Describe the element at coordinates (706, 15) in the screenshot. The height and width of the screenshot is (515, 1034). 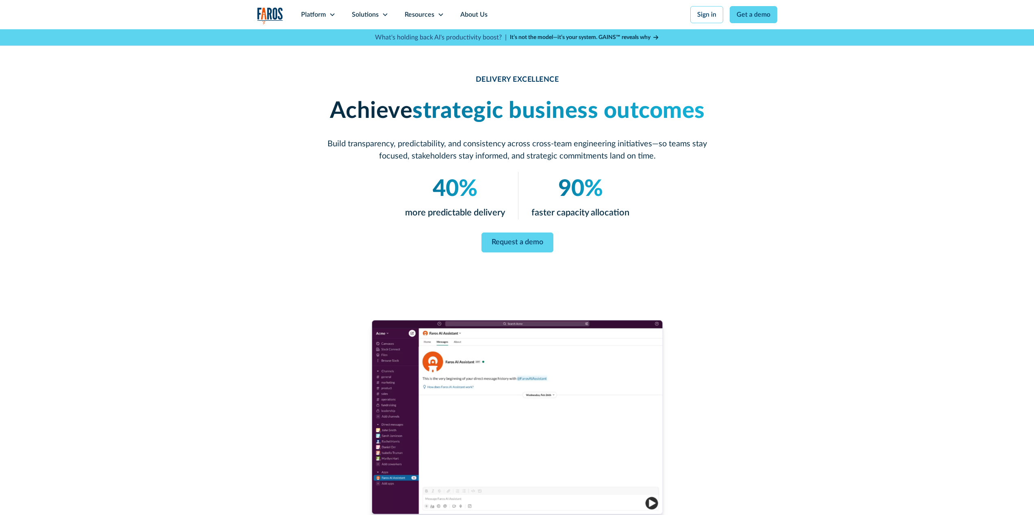
I see `a: Sign in` at that location.